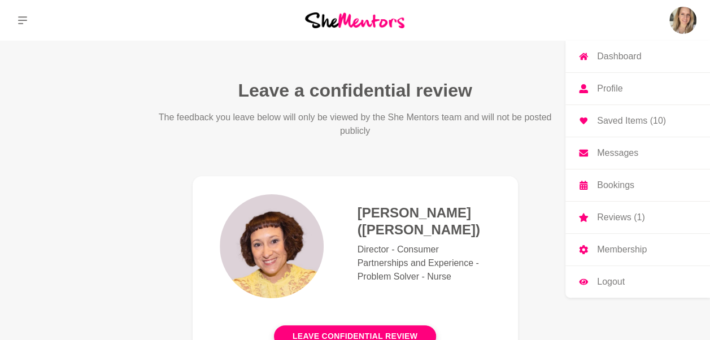 This screenshot has width=710, height=340. What do you see at coordinates (638, 217) in the screenshot?
I see `a: Reviews (1)` at bounding box center [638, 217].